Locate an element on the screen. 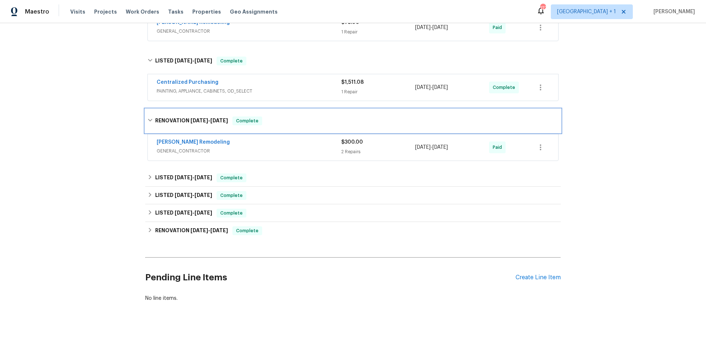 This screenshot has height=352, width=706. span: Visits is located at coordinates (78, 12).